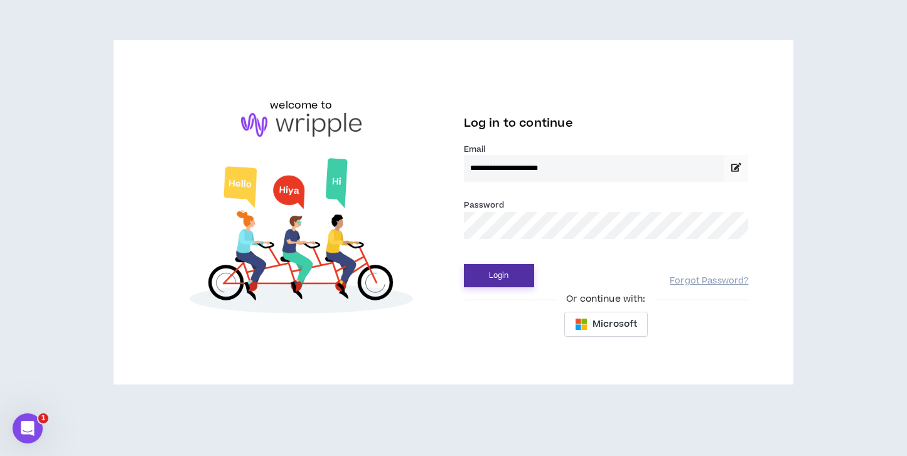 Image resolution: width=907 pixels, height=456 pixels. I want to click on span: 1, so click(43, 419).